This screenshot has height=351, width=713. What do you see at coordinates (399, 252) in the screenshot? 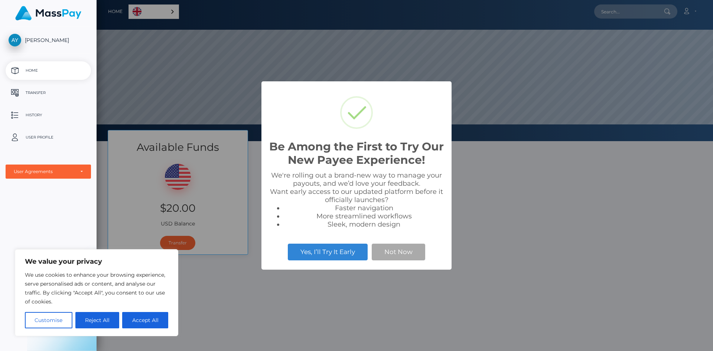
I see `button: Not Now` at bounding box center [399, 252].